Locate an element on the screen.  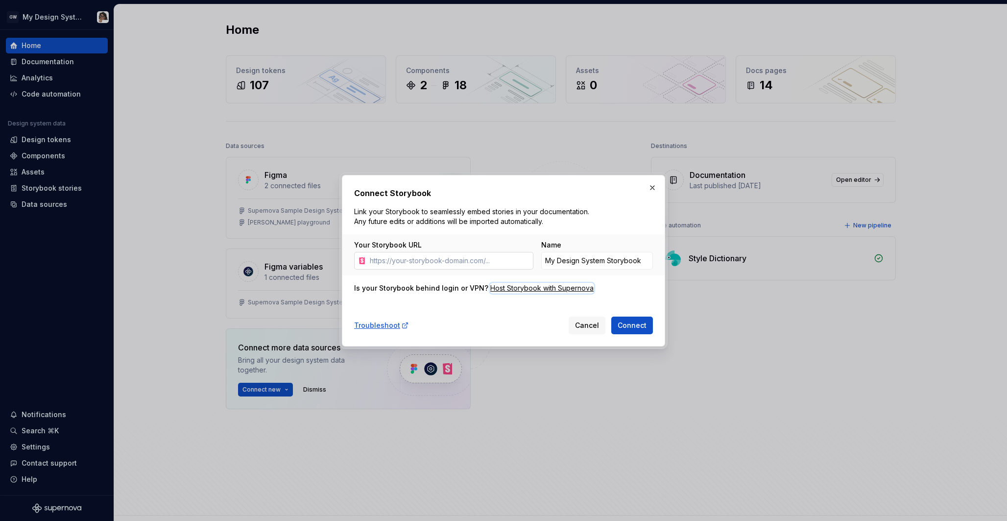
span: Cancel is located at coordinates (587, 325).